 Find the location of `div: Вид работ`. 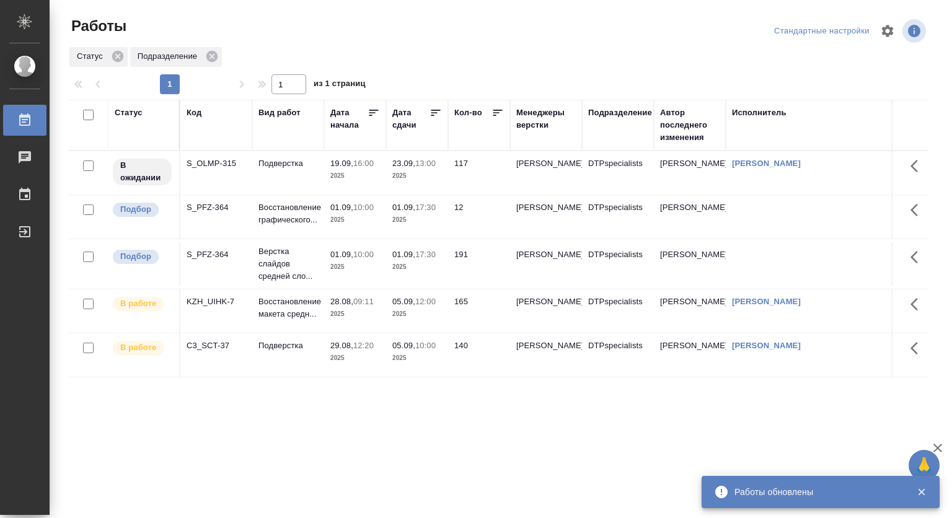

div: Вид работ is located at coordinates (279, 113).